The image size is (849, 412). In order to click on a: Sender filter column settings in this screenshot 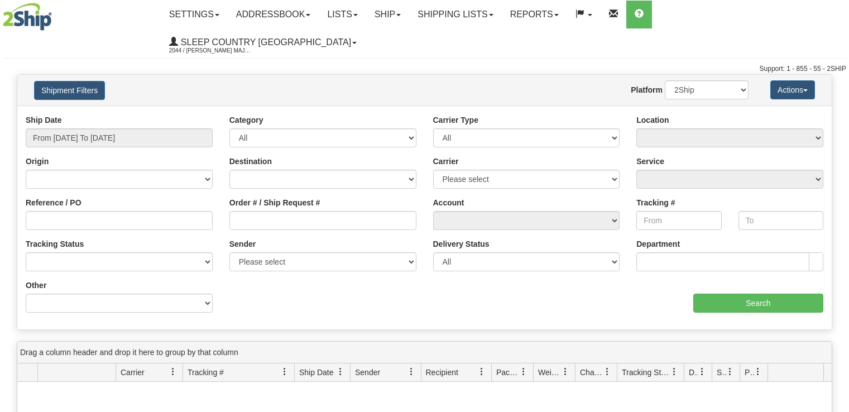, I will do `click(411, 372)`.